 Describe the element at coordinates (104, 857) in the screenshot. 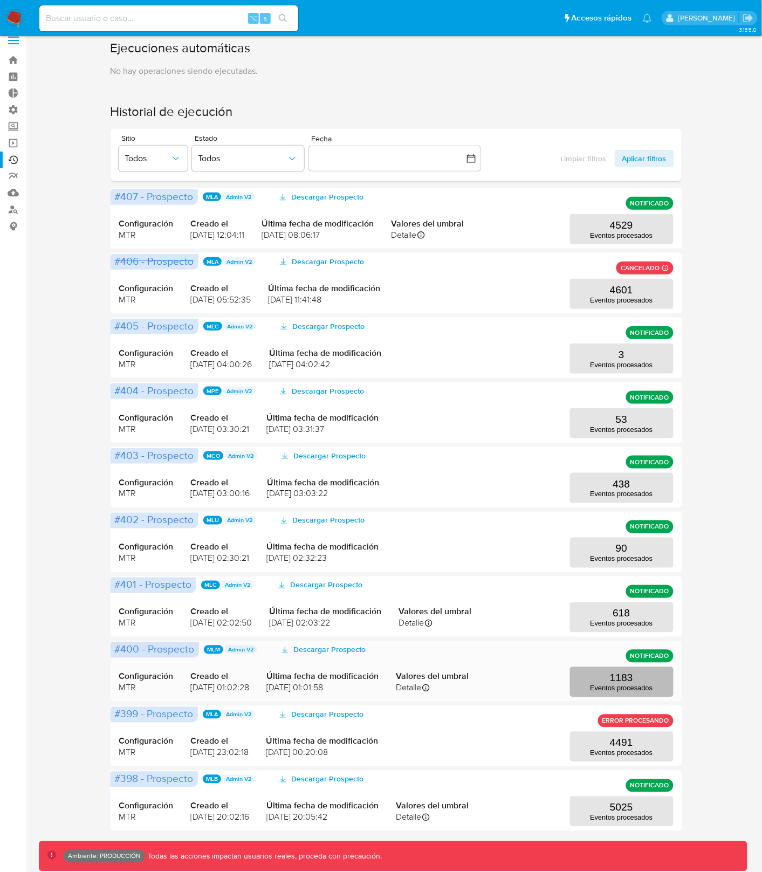

I see `p: Ambiente: PRODUCCIÓN` at that location.